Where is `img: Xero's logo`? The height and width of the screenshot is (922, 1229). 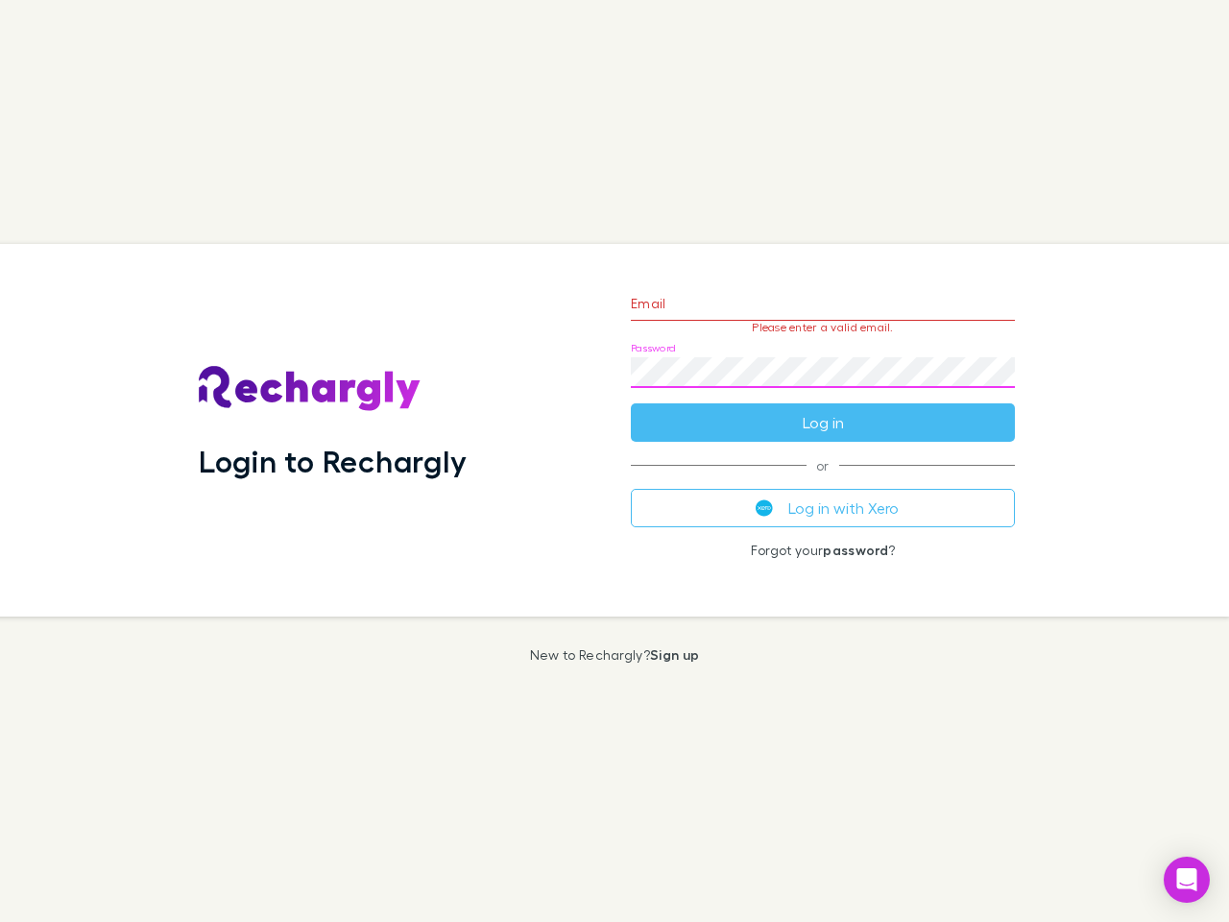 img: Xero's logo is located at coordinates (765, 508).